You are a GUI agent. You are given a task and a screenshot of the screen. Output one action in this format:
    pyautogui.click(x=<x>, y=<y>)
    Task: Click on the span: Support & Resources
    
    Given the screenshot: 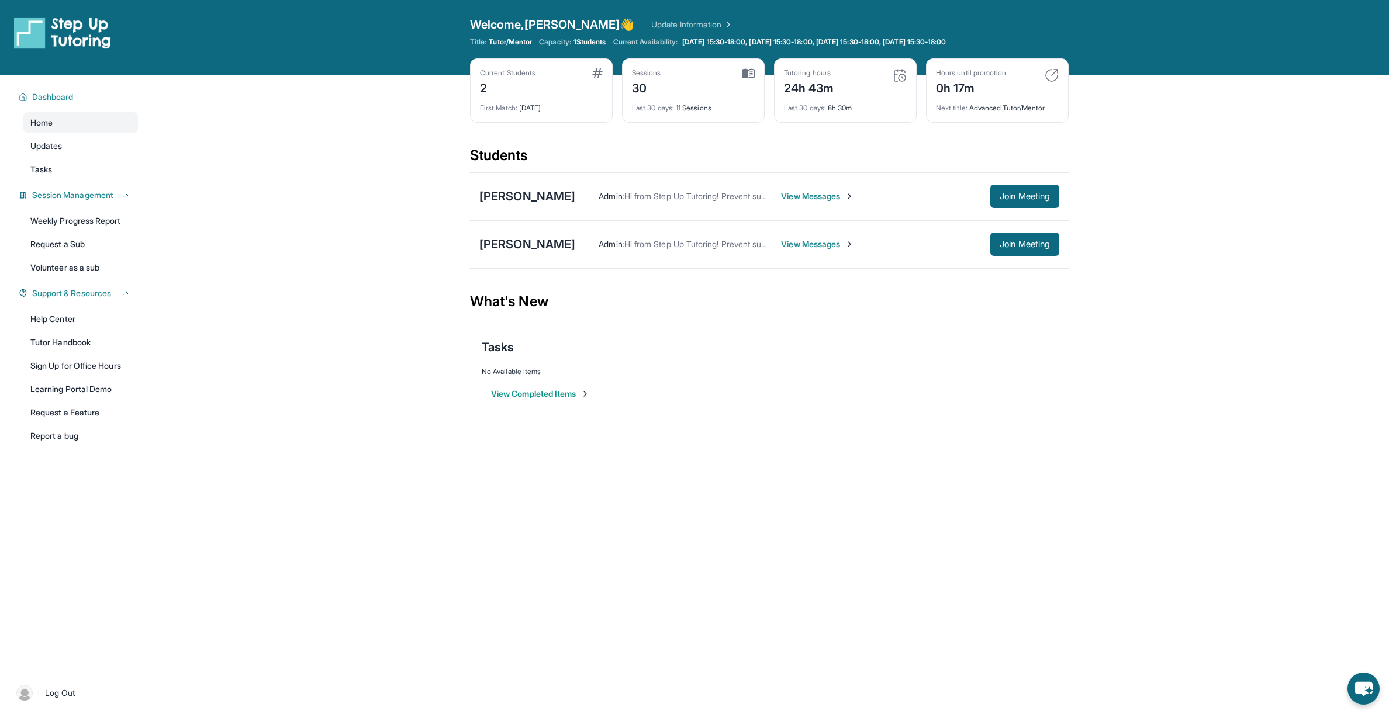 What is the action you would take?
    pyautogui.click(x=71, y=293)
    